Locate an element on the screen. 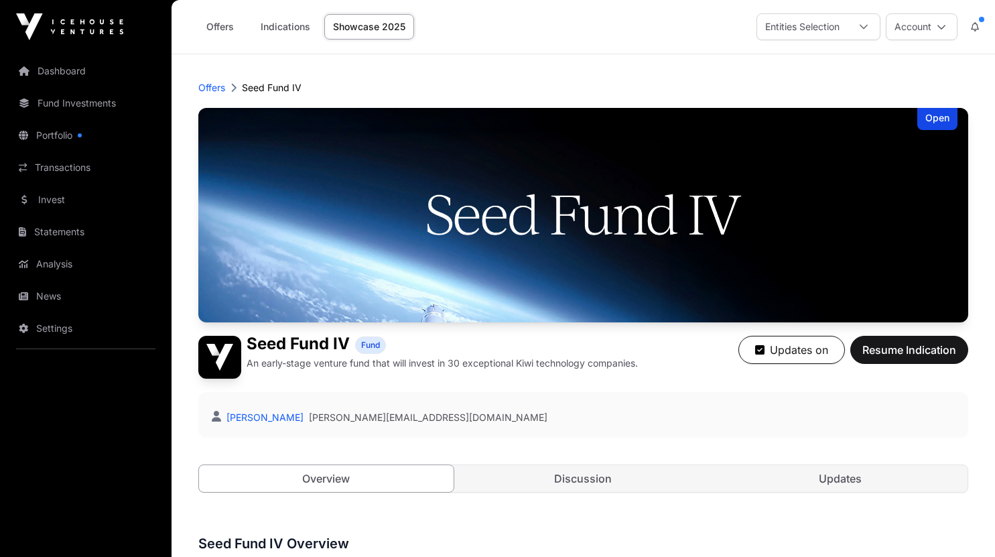 The width and height of the screenshot is (995, 557). a: Indications is located at coordinates (285, 27).